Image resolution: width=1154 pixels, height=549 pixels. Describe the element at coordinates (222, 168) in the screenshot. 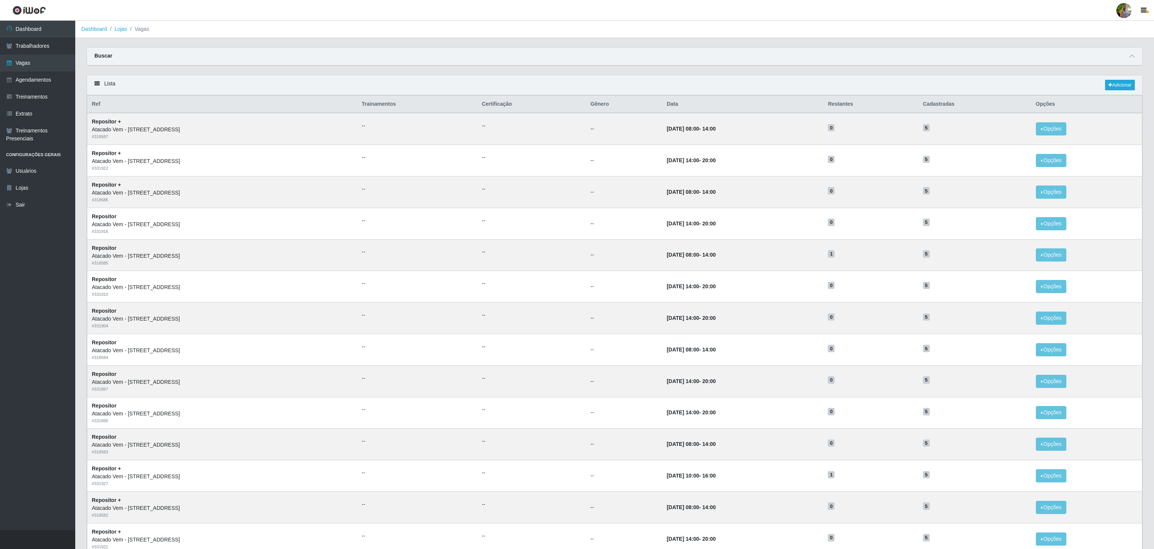

I see `div: # 331922` at that location.